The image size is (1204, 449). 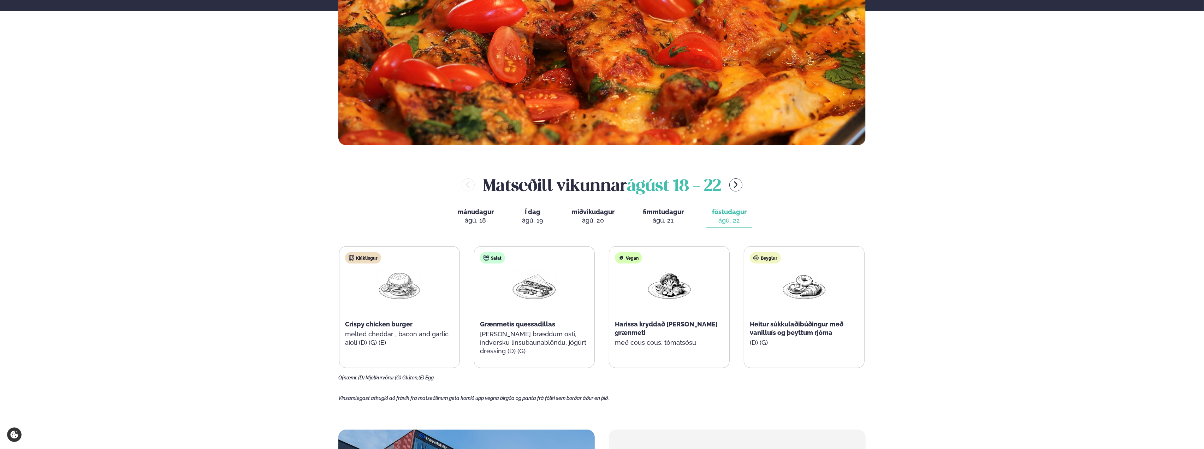 What do you see at coordinates (533, 212) in the screenshot?
I see `span: Í dag` at bounding box center [533, 212].